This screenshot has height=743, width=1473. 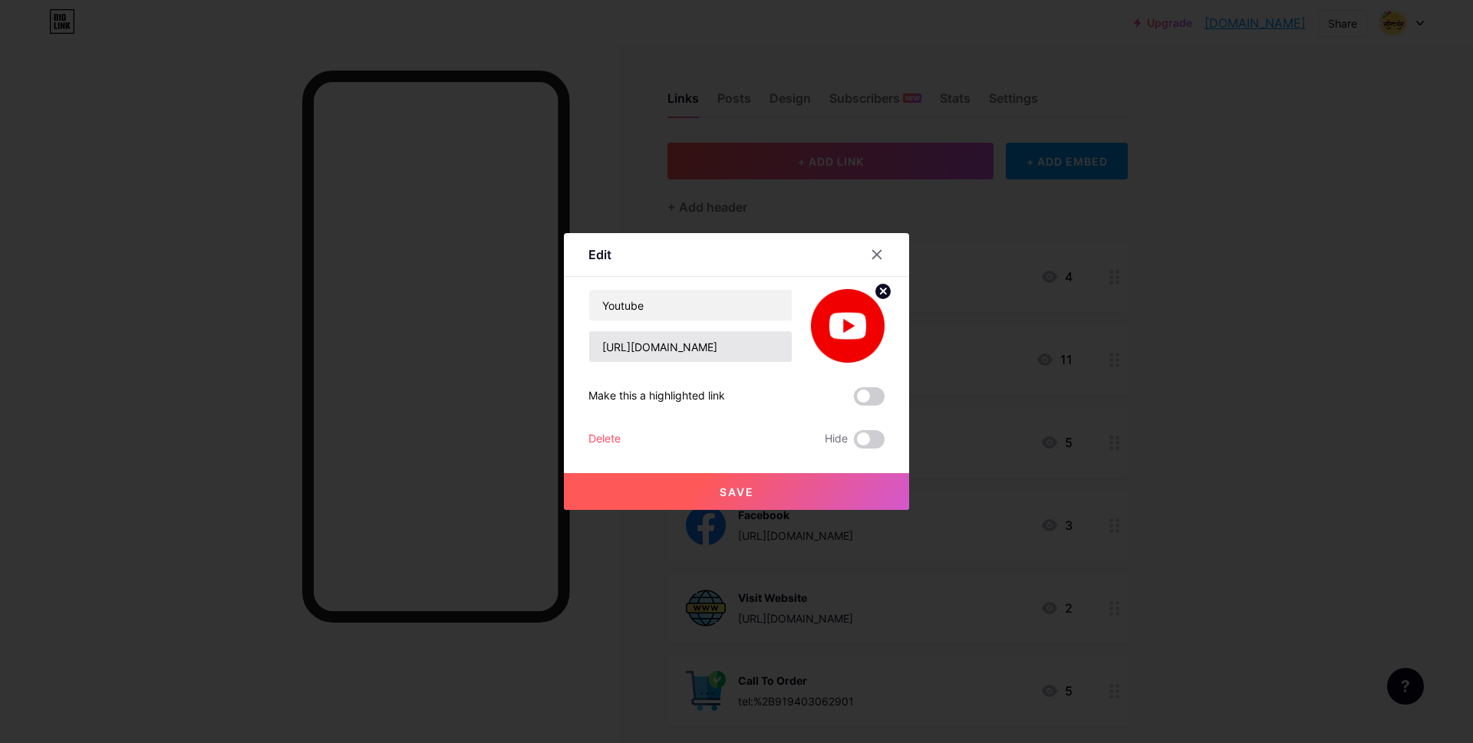 I want to click on div: Edit, so click(x=600, y=255).